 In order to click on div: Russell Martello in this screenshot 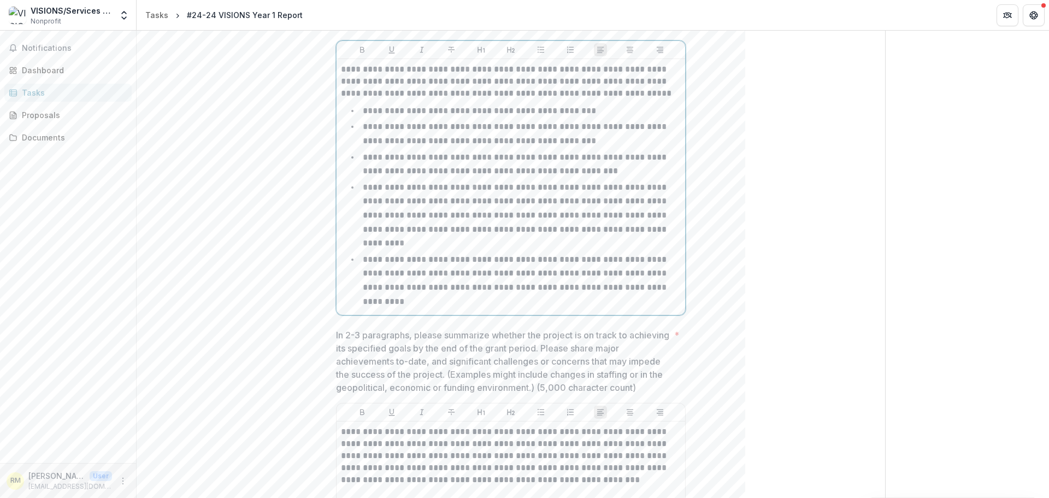, I will do `click(15, 480)`.